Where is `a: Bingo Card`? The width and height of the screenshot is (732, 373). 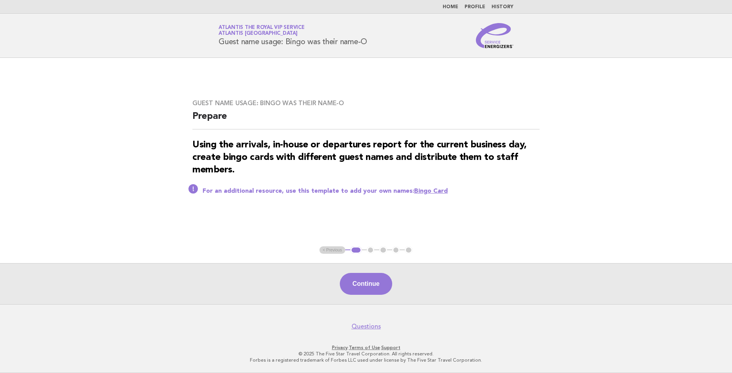 a: Bingo Card is located at coordinates (431, 191).